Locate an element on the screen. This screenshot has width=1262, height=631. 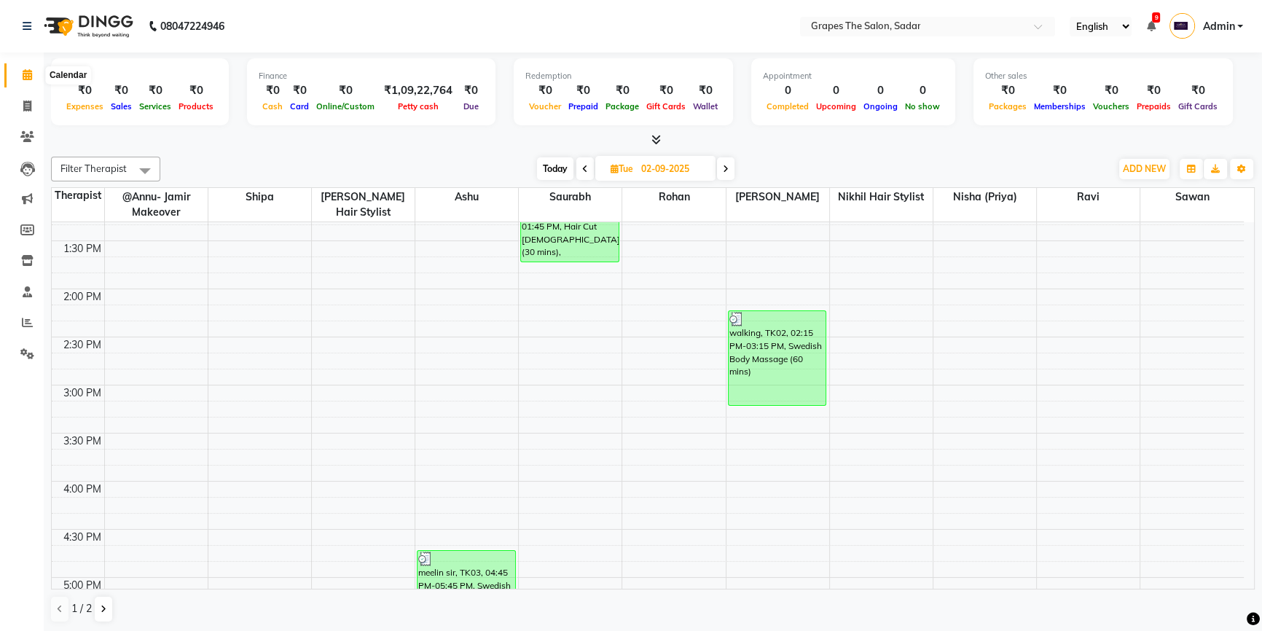
img: Admin is located at coordinates (1181, 25).